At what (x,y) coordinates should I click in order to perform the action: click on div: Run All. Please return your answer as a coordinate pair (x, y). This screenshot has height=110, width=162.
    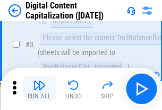
    Looking at the image, I should click on (39, 97).